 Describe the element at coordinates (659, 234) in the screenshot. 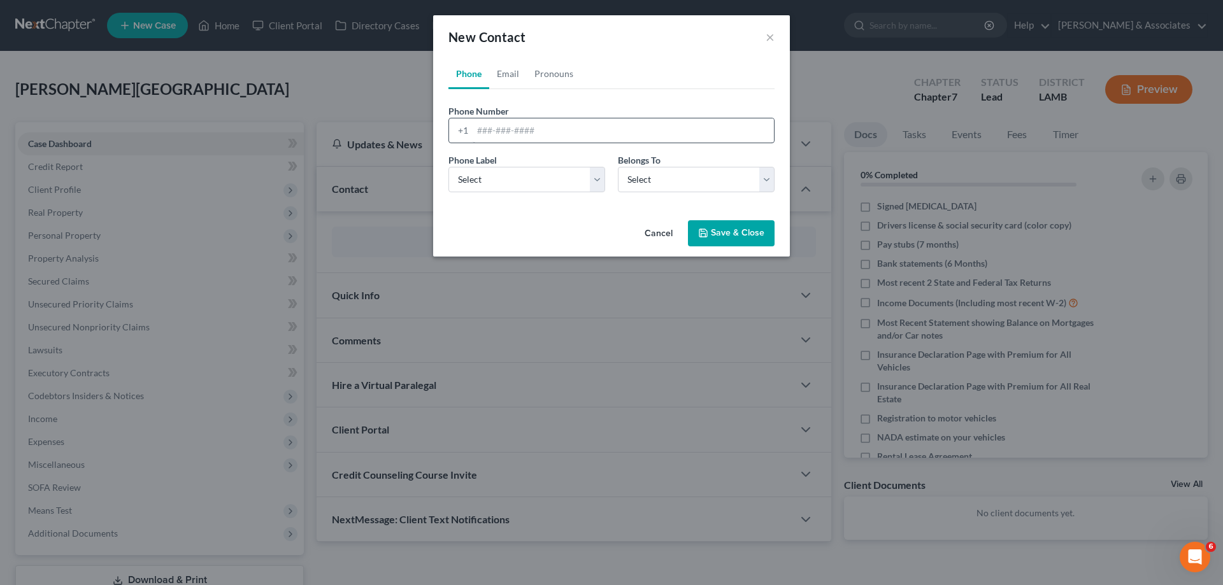

I see `button: Cancel` at that location.